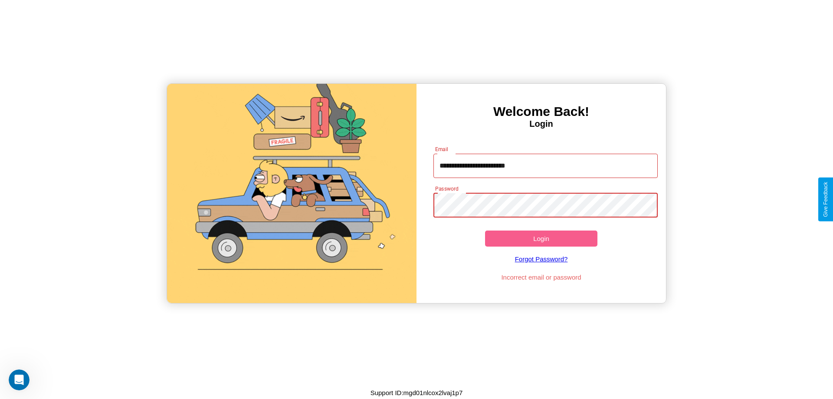 The width and height of the screenshot is (833, 399). What do you see at coordinates (442, 149) in the screenshot?
I see `label: Email` at bounding box center [442, 149].